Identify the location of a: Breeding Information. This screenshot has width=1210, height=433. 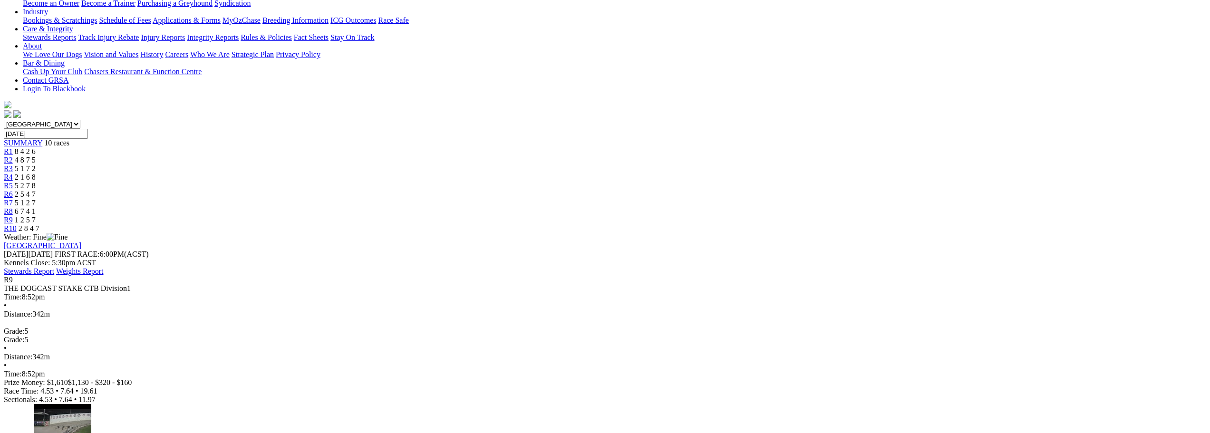
(295, 20).